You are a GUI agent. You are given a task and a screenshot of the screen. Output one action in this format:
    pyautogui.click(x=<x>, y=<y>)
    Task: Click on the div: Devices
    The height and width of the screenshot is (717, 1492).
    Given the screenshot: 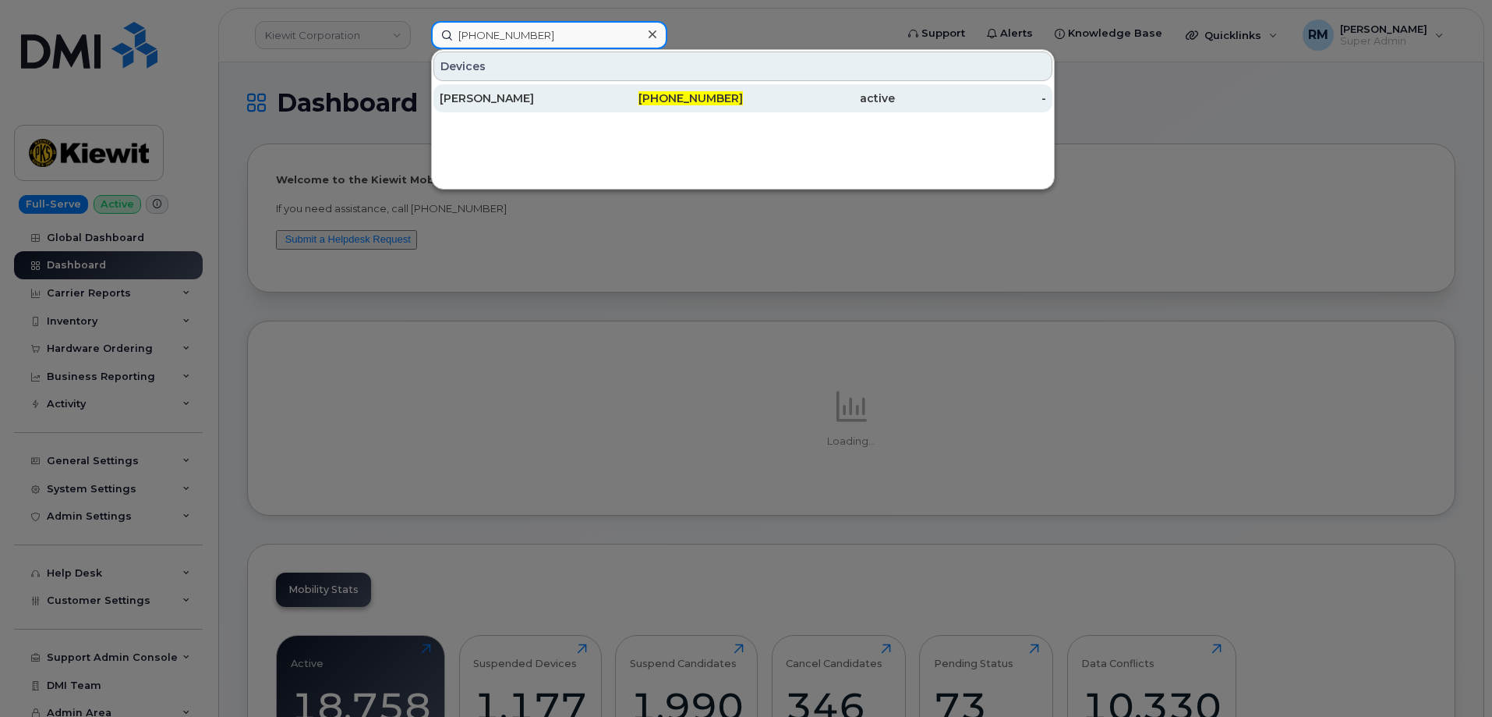 What is the action you would take?
    pyautogui.click(x=743, y=66)
    